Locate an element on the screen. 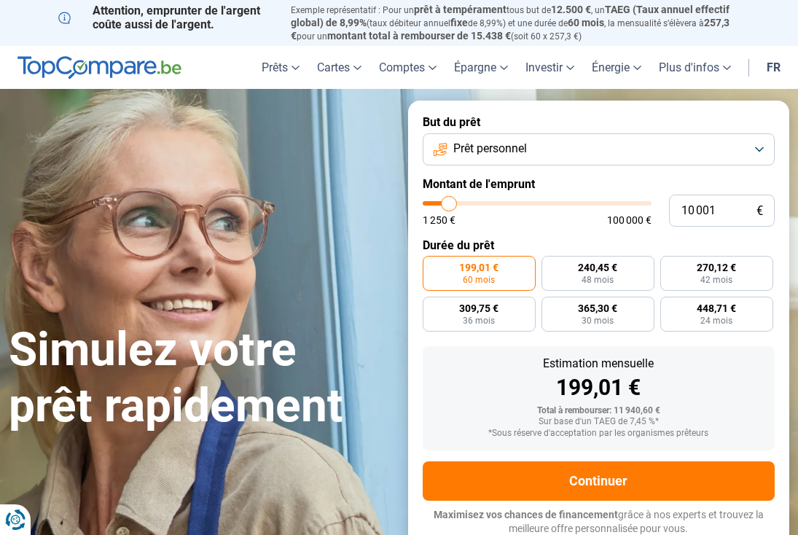  span: 257,3 € is located at coordinates (510, 29).